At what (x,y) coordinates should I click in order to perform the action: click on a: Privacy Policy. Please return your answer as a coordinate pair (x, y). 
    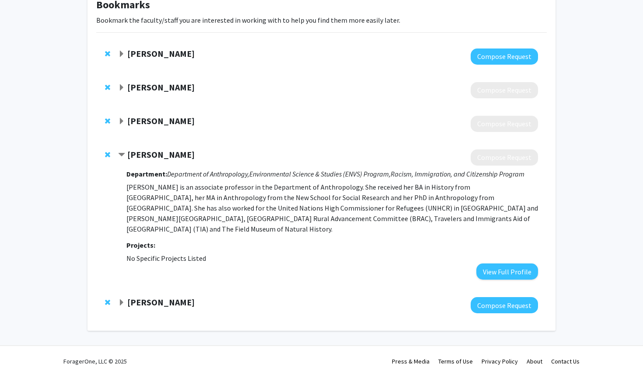
    Looking at the image, I should click on (499, 361).